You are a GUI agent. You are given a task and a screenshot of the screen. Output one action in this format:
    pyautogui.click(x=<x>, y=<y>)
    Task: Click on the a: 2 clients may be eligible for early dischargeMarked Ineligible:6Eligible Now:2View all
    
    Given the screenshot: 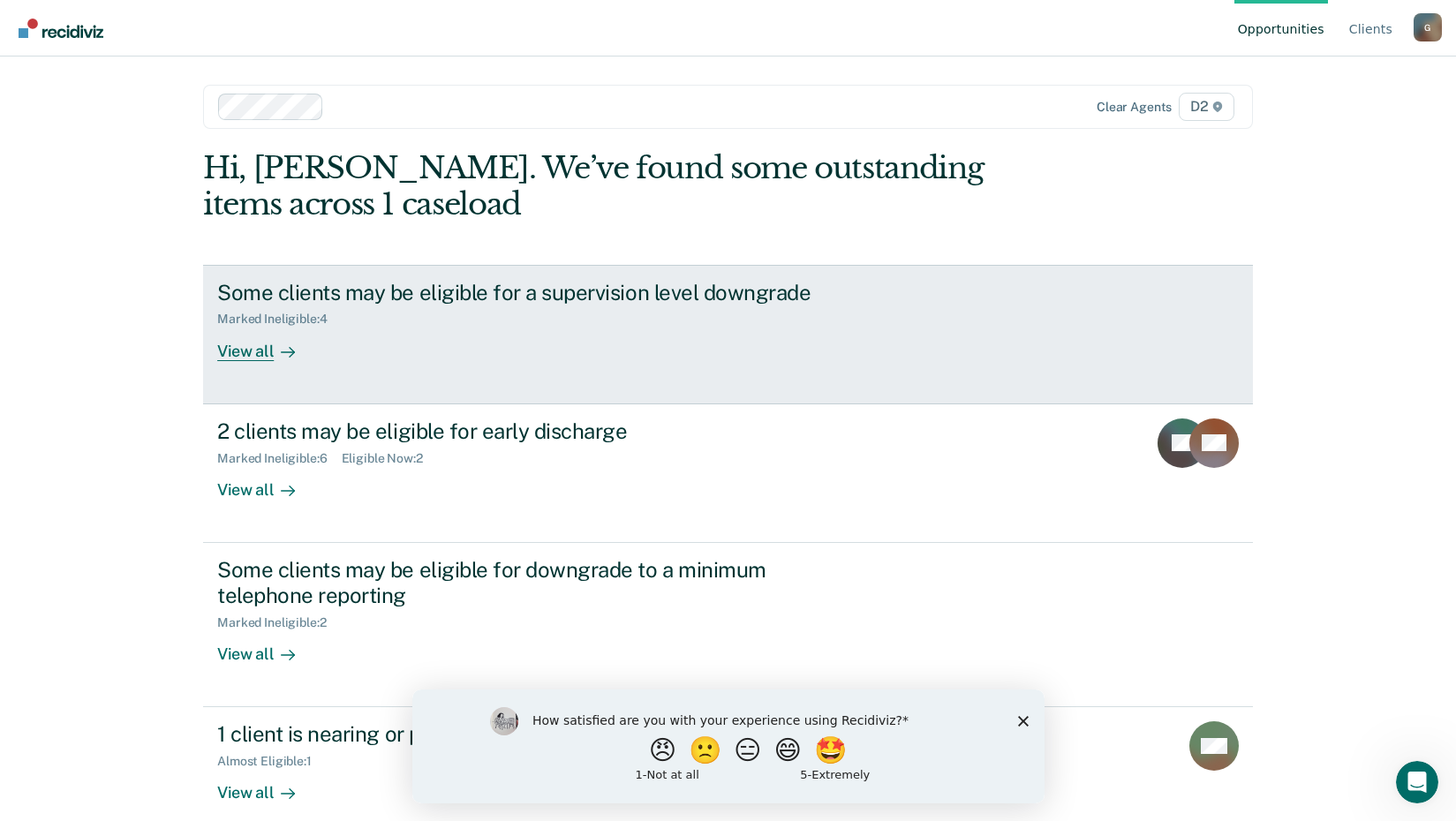 What is the action you would take?
    pyautogui.click(x=727, y=473)
    